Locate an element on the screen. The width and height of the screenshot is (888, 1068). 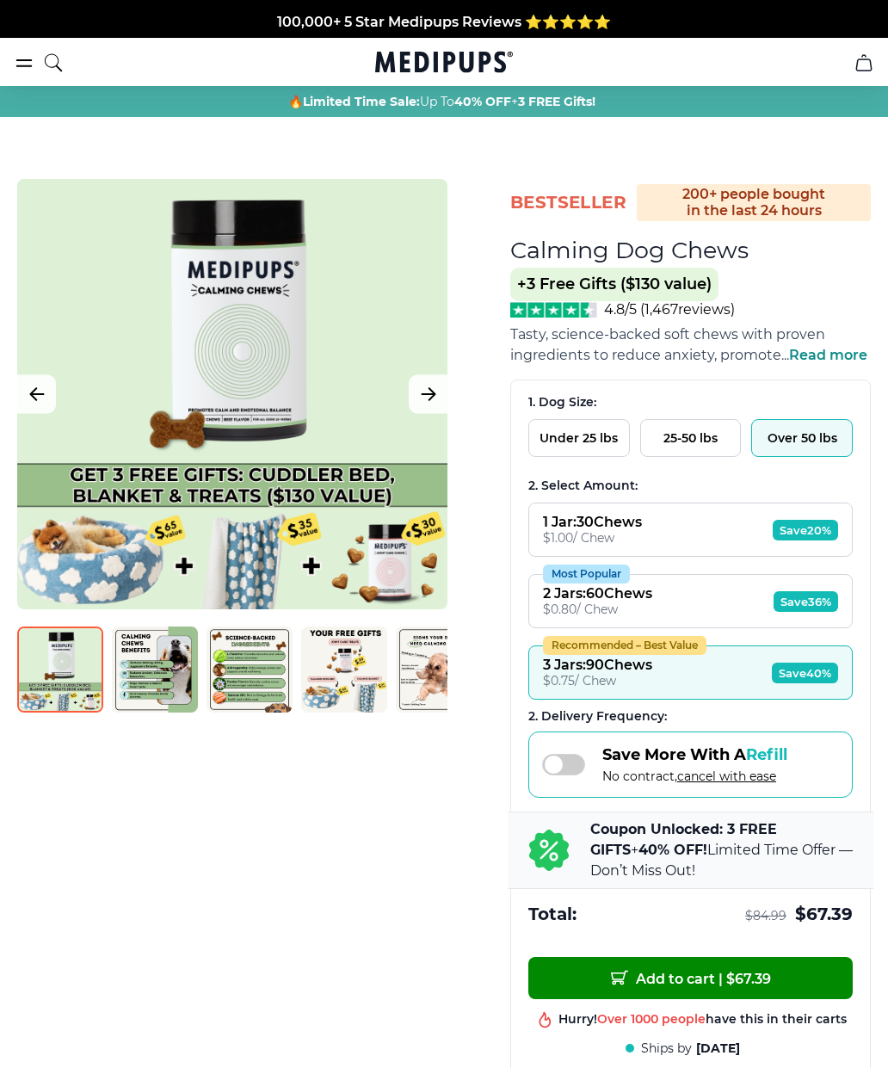
button: Previous Image is located at coordinates (36, 394).